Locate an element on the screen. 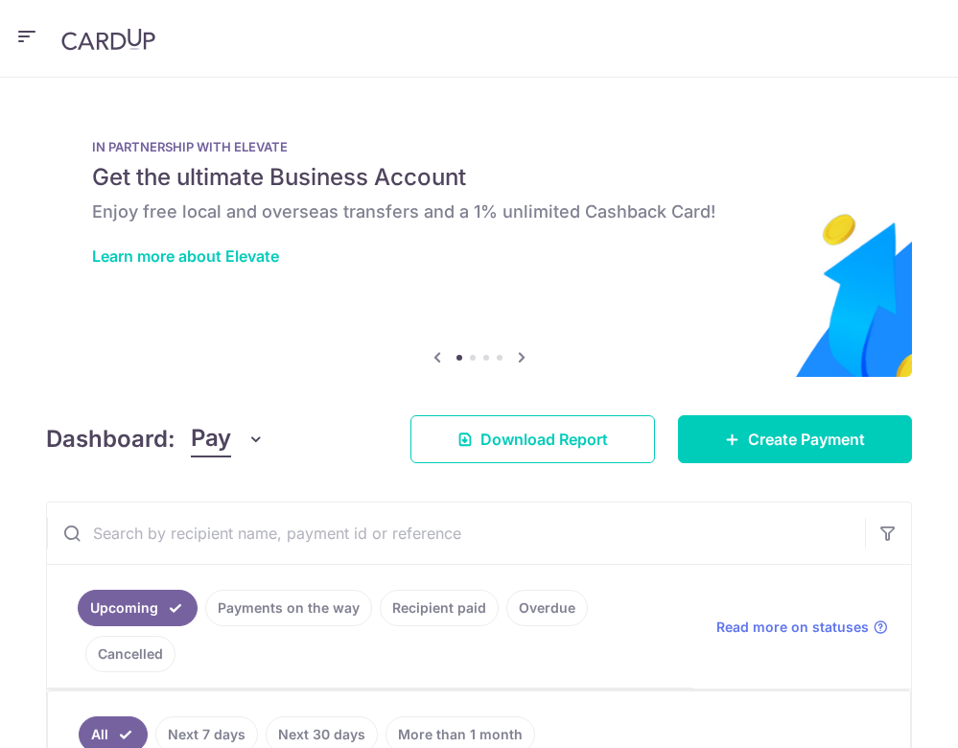  p: IN PARTNERSHIP WITH ELEVATE is located at coordinates (479, 147).